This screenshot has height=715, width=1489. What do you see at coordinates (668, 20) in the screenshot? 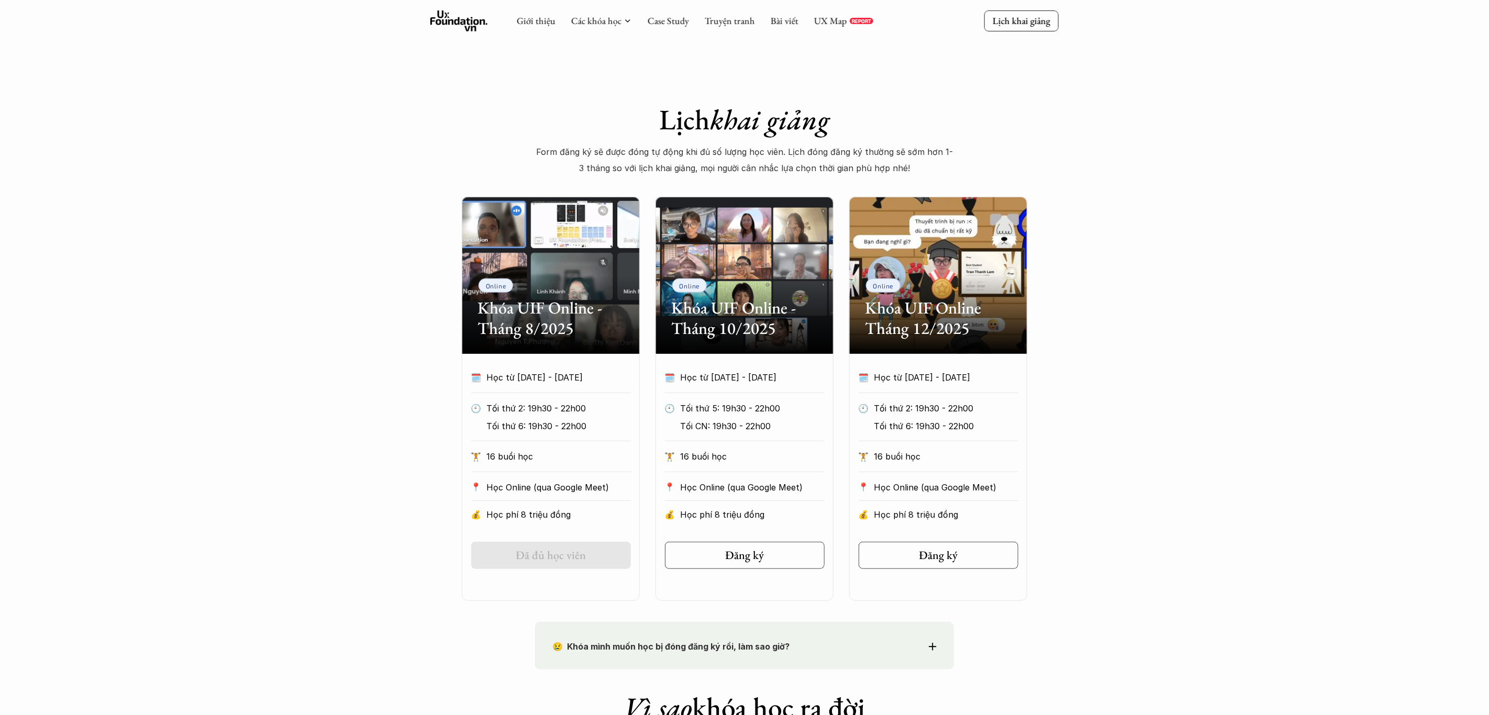
I see `a: Case Study` at bounding box center [668, 20].